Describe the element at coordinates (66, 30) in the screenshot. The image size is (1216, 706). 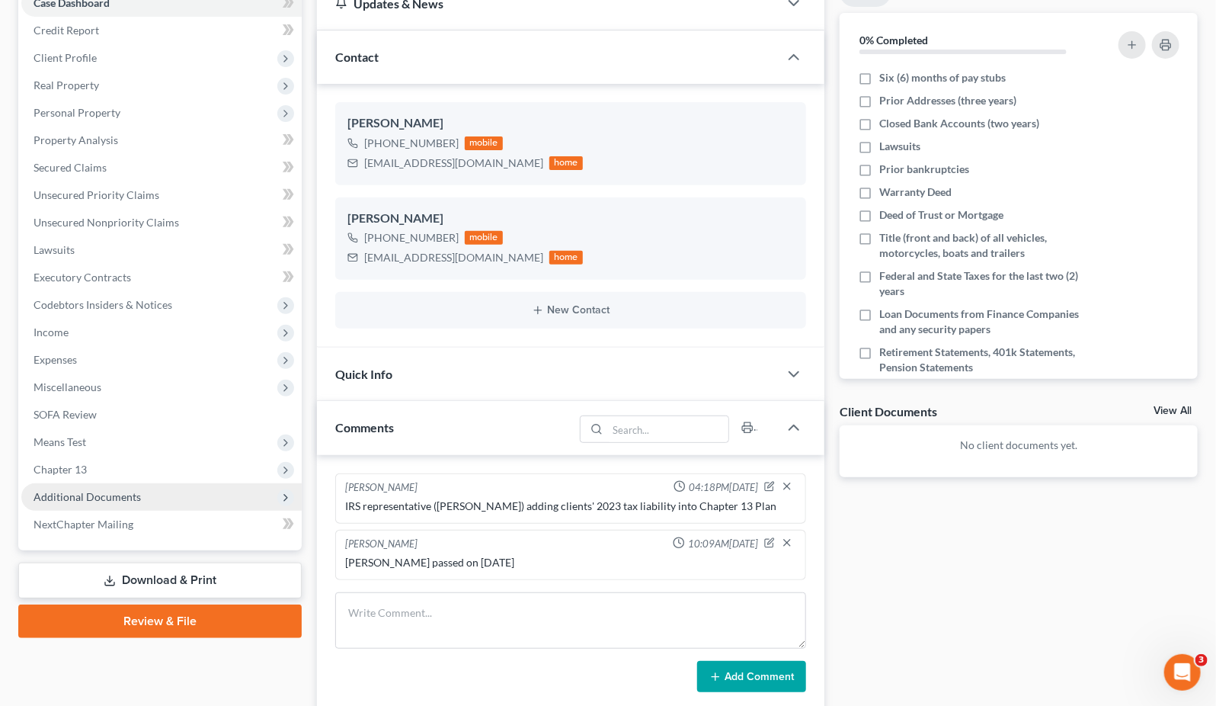
I see `span: Credit Report` at that location.